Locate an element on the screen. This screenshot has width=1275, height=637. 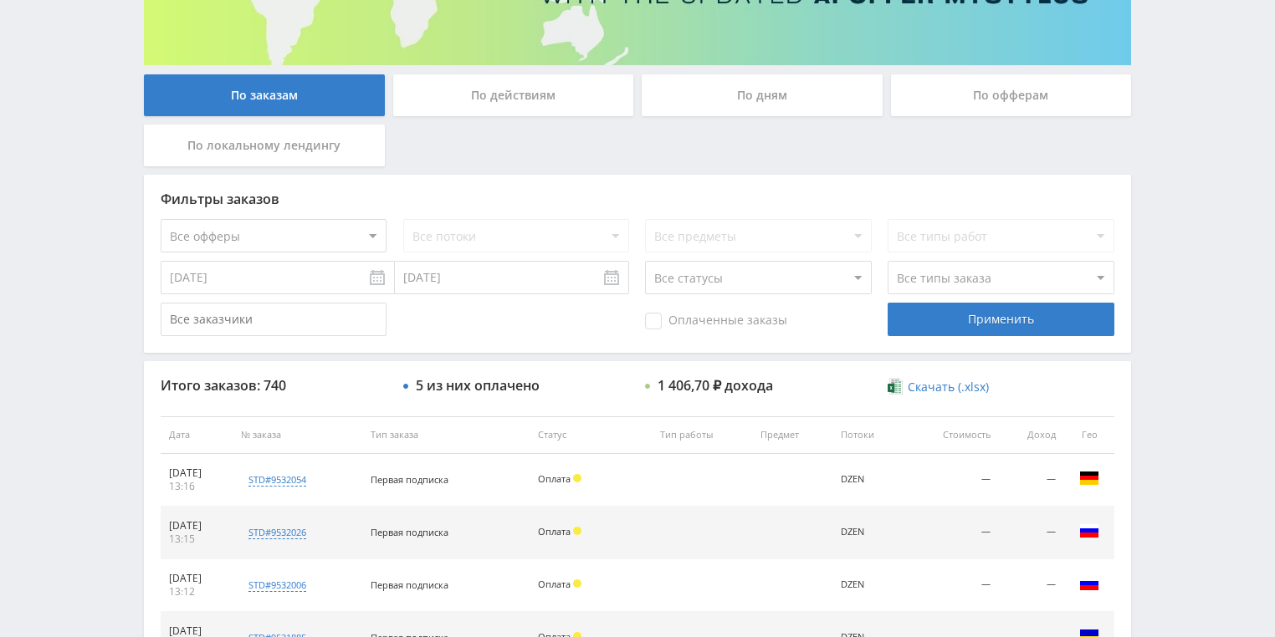
div: std#9532054 is located at coordinates (277, 480).